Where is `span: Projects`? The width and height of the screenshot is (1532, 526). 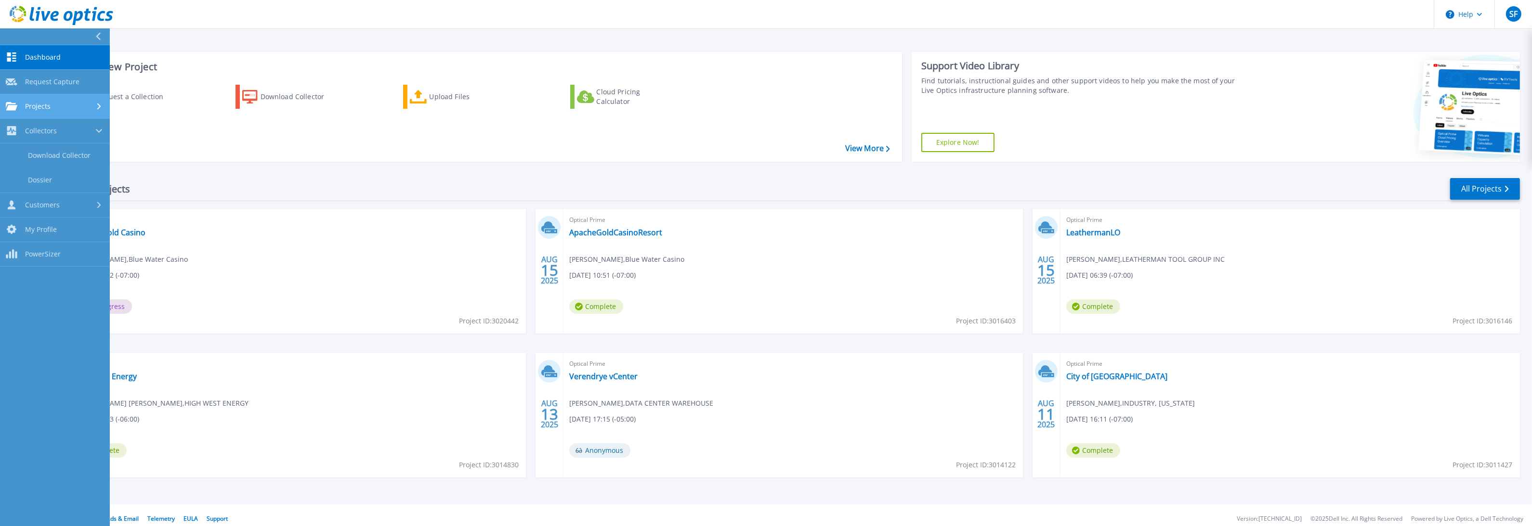 span: Projects is located at coordinates (38, 106).